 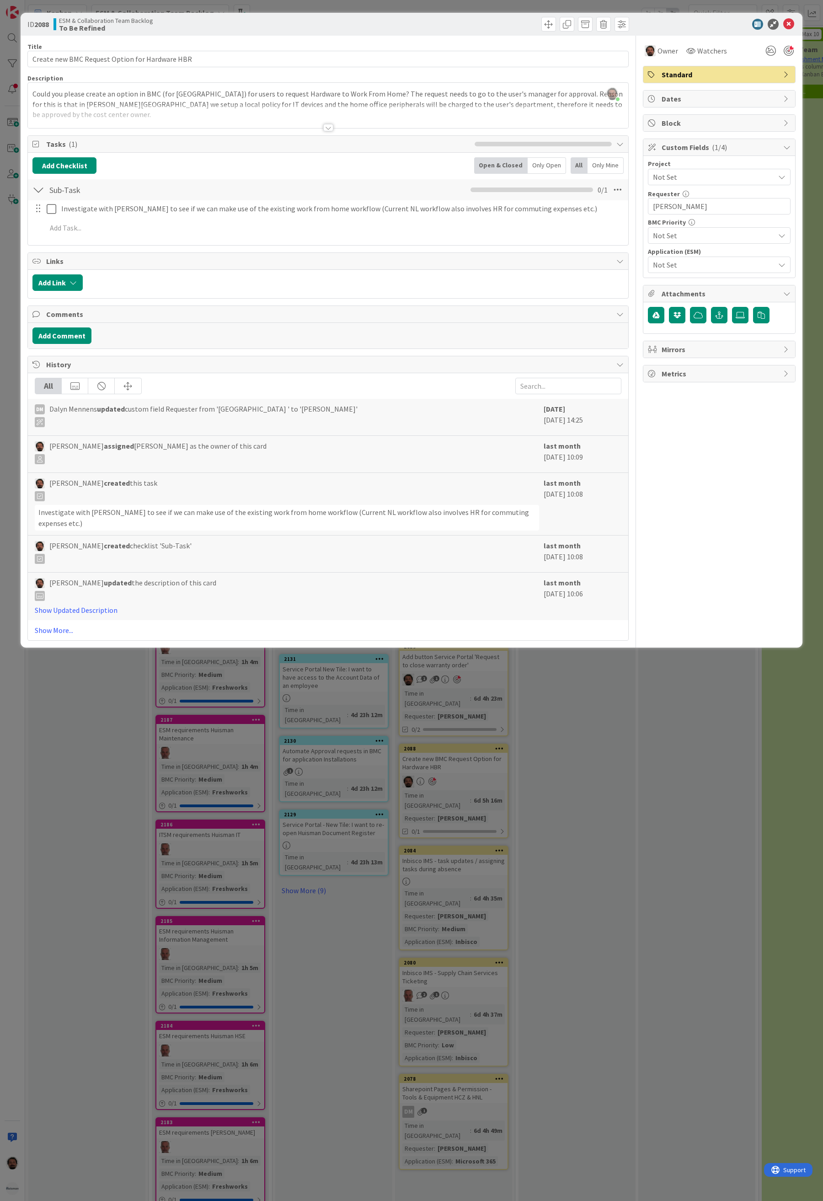 What do you see at coordinates (58, 283) in the screenshot?
I see `button: Add Link` at bounding box center [58, 283].